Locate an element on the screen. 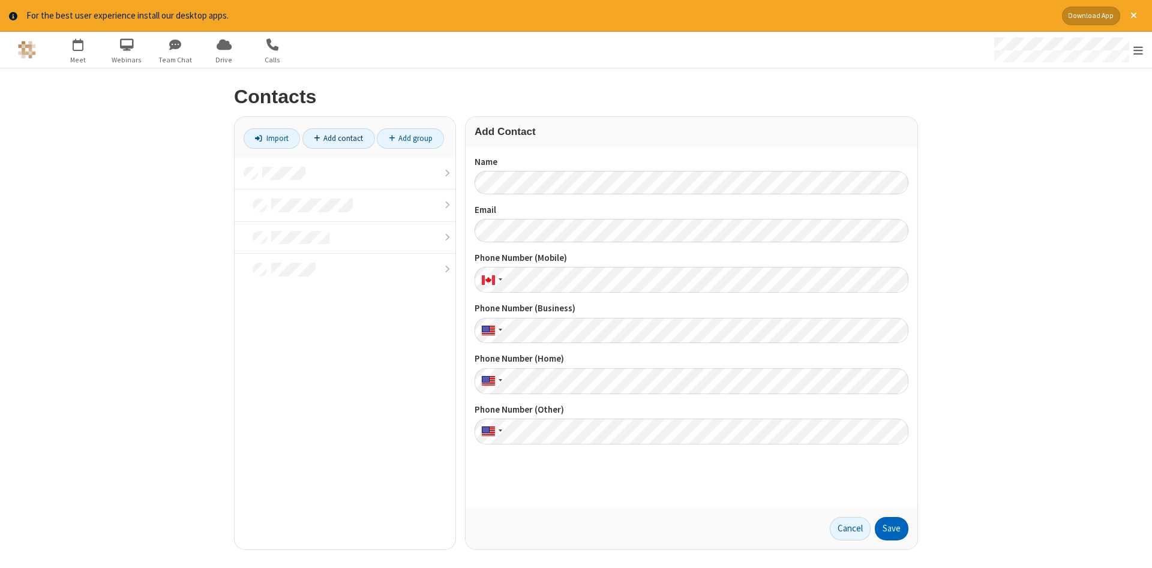  a: Import is located at coordinates (272, 139).